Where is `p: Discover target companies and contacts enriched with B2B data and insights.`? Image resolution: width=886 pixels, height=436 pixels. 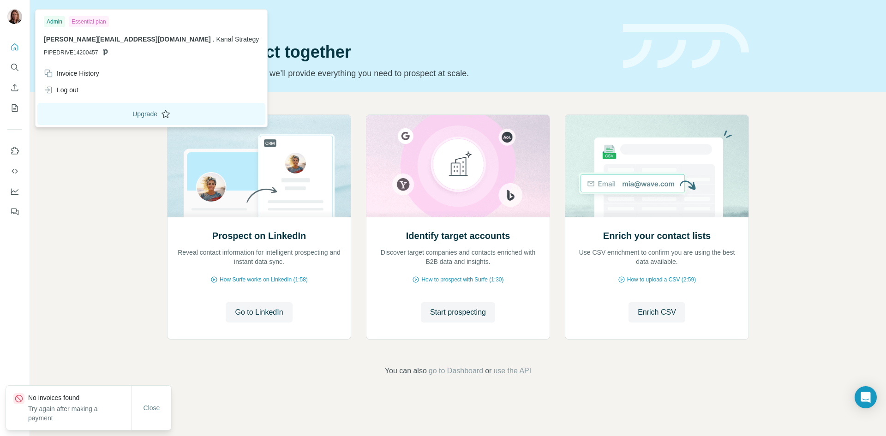
p: Discover target companies and contacts enriched with B2B data and insights. is located at coordinates (458, 257).